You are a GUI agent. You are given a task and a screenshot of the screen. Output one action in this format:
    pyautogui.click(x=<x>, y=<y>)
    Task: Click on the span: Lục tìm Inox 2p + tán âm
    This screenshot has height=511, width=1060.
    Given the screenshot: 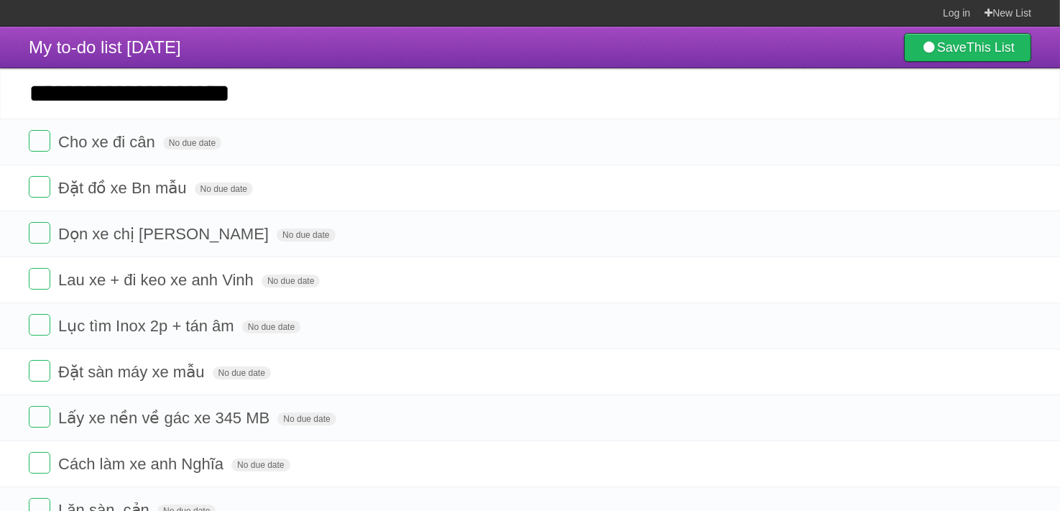 What is the action you would take?
    pyautogui.click(x=148, y=326)
    